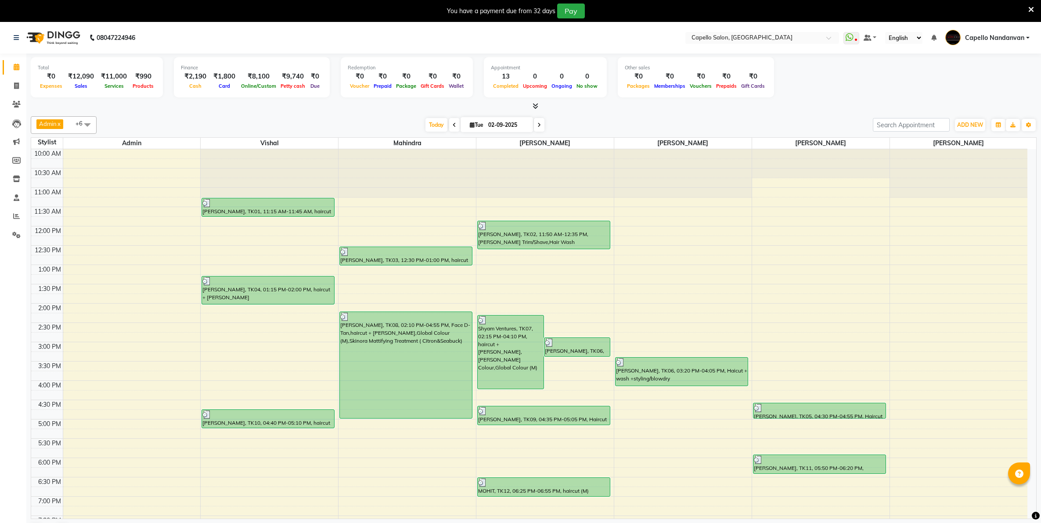  Describe the element at coordinates (501, 11) in the screenshot. I see `div: You have a payment due from 32 days` at that location.